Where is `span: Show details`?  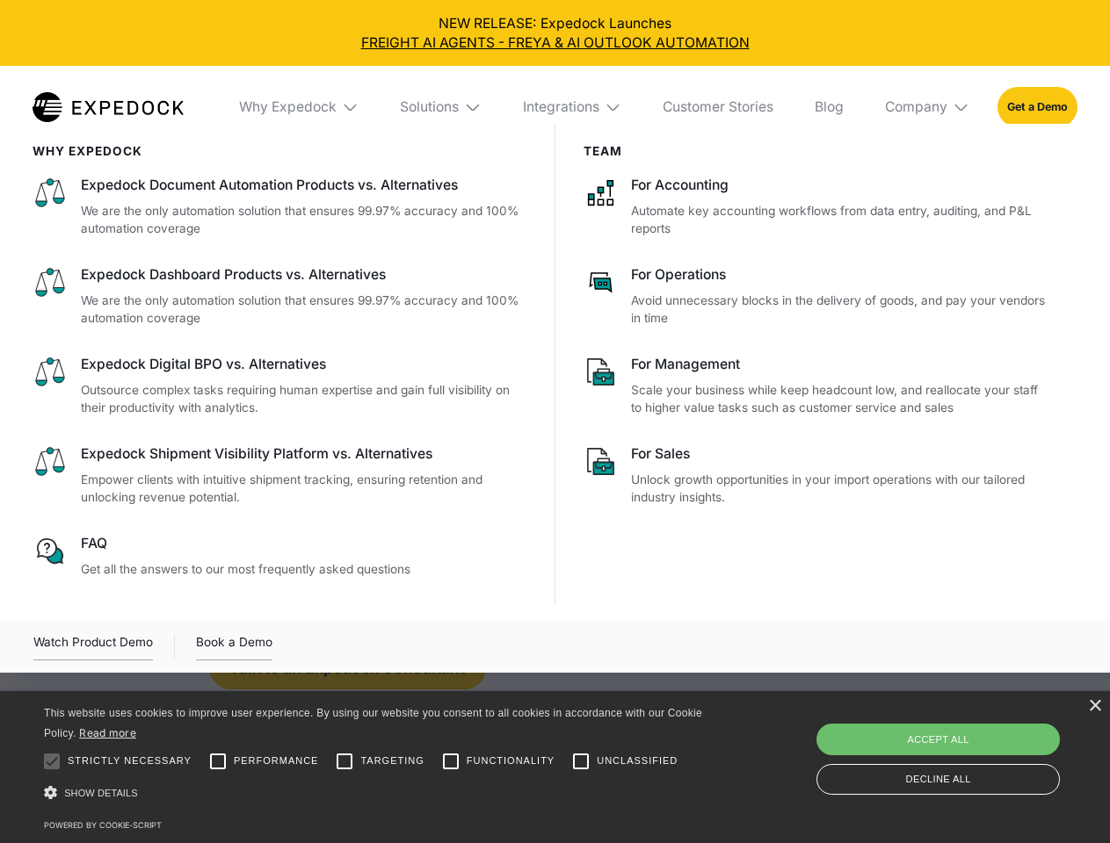
span: Show details is located at coordinates (101, 793).